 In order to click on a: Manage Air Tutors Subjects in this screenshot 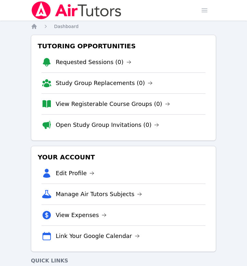, I will do `click(99, 195)`.